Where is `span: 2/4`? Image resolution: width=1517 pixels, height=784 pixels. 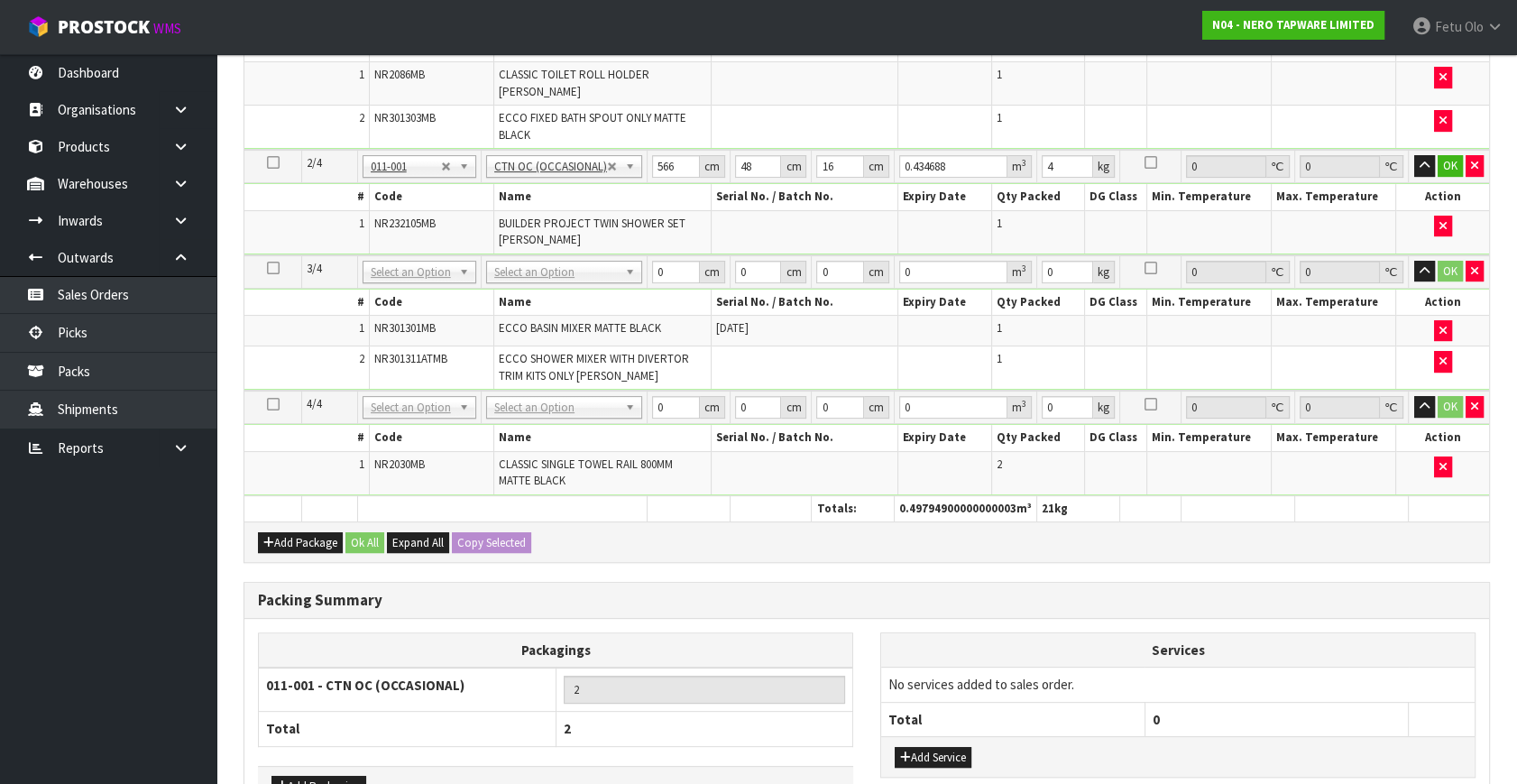 span: 2/4 is located at coordinates (314, 162).